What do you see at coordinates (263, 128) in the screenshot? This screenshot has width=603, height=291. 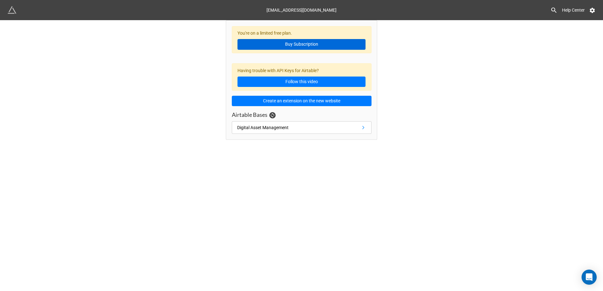 I see `div: Digital Asset Management` at bounding box center [263, 128].